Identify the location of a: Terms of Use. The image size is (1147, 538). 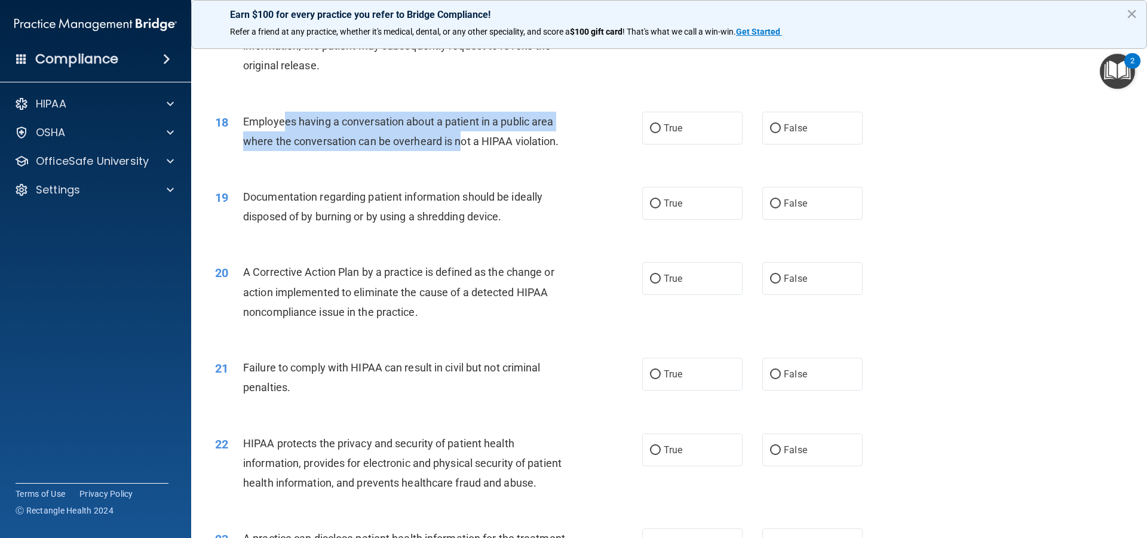
(40, 494).